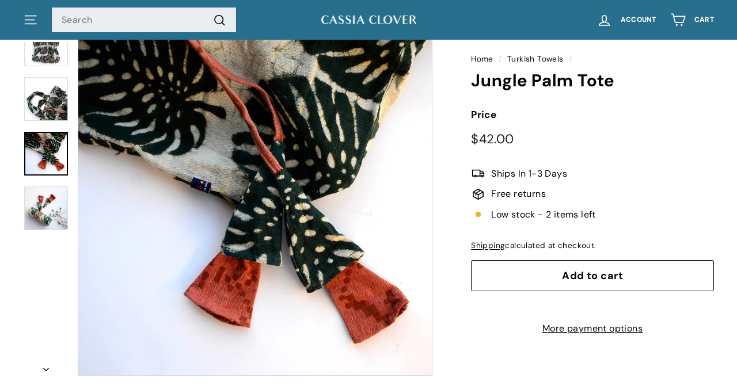  What do you see at coordinates (592, 276) in the screenshot?
I see `button: Add to cart` at bounding box center [592, 276].